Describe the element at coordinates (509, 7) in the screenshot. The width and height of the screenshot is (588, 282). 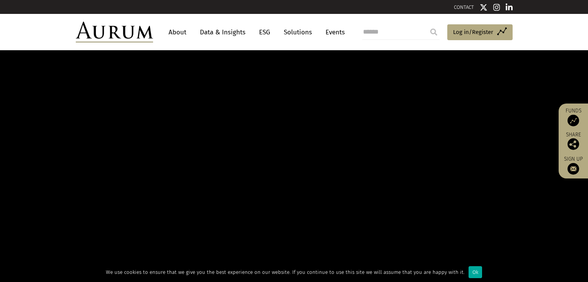
I see `img: Linkedin icon` at that location.